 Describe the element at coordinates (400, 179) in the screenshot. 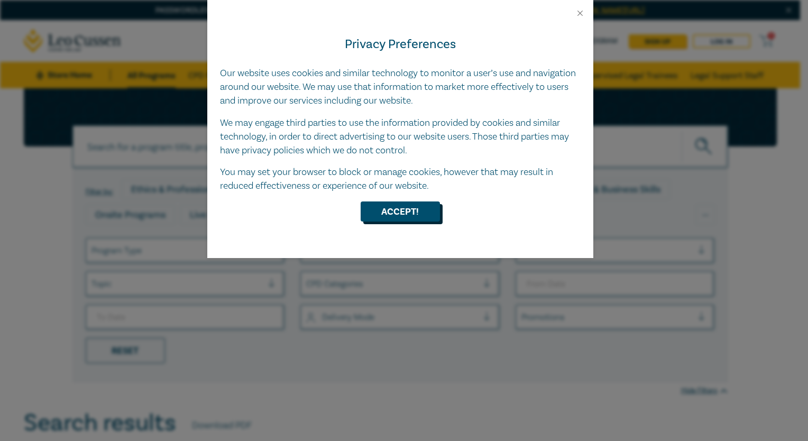

I see `p: You may set your browser to block or manage cookies, however that may result in reduced effective...` at that location.